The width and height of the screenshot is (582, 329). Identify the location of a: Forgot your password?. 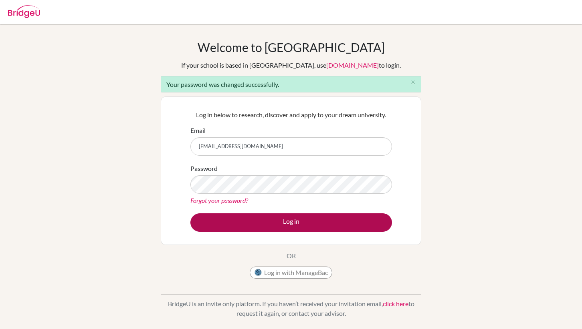
(219, 200).